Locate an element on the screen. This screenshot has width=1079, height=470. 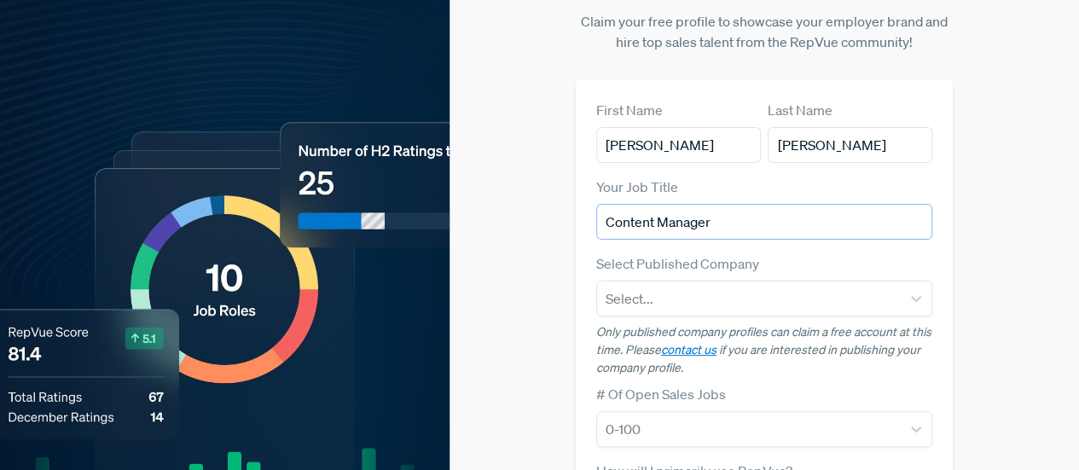
input: First Name is located at coordinates (678, 145).